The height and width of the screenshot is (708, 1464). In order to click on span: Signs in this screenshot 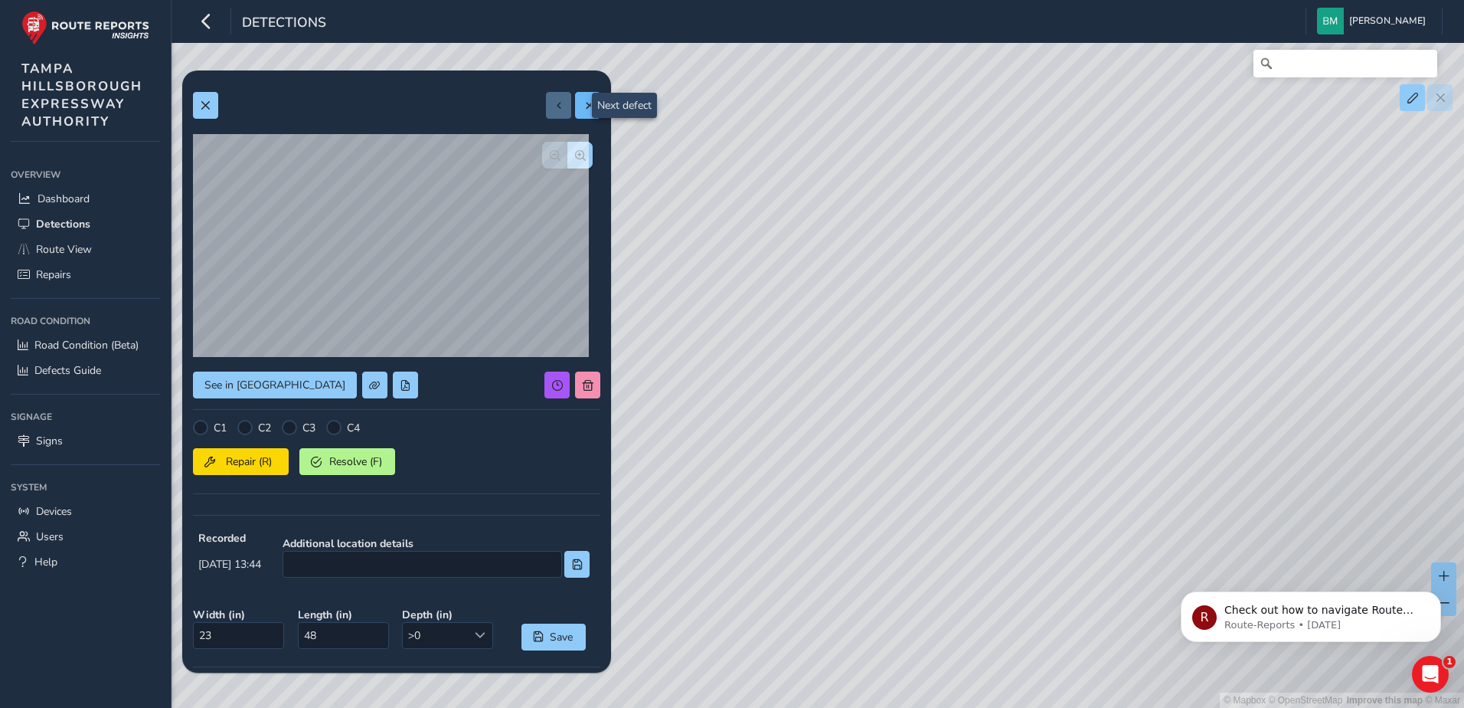, I will do `click(49, 440)`.